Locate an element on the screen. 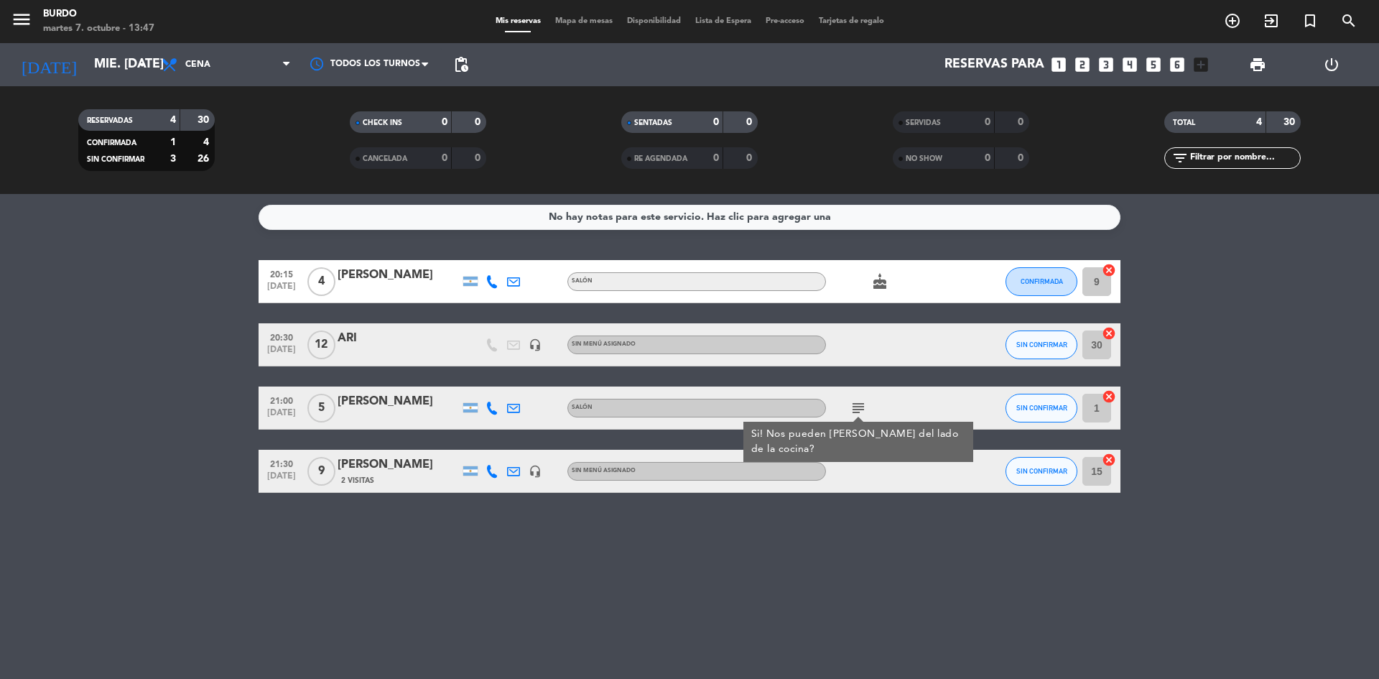  span: 9 is located at coordinates (321, 471).